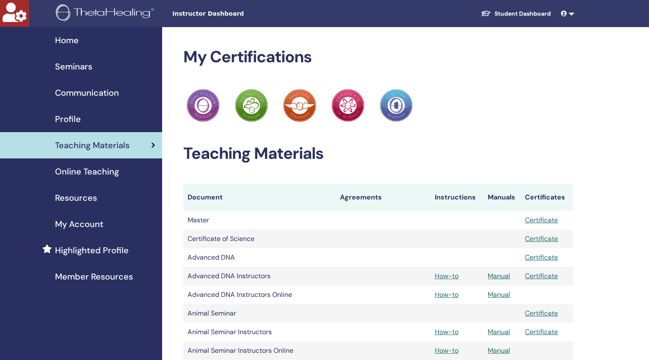  What do you see at coordinates (260, 332) in the screenshot?
I see `td: Animal Seminar Instructors` at bounding box center [260, 332].